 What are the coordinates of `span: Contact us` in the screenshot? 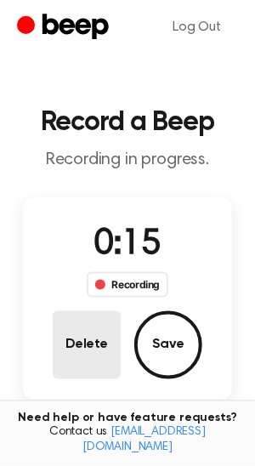 It's located at (128, 441).